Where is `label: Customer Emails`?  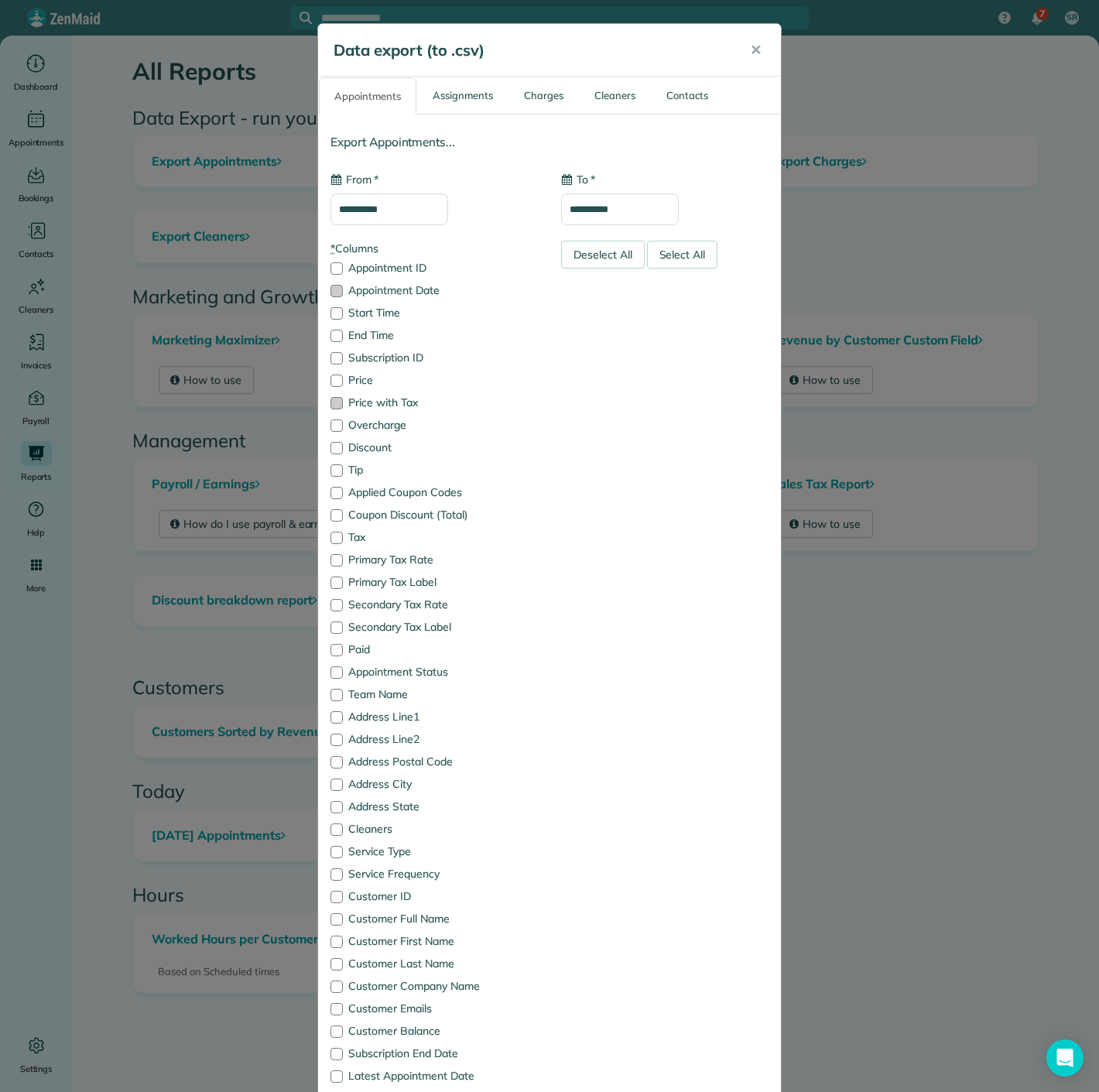
label: Customer Emails is located at coordinates (434, 1008).